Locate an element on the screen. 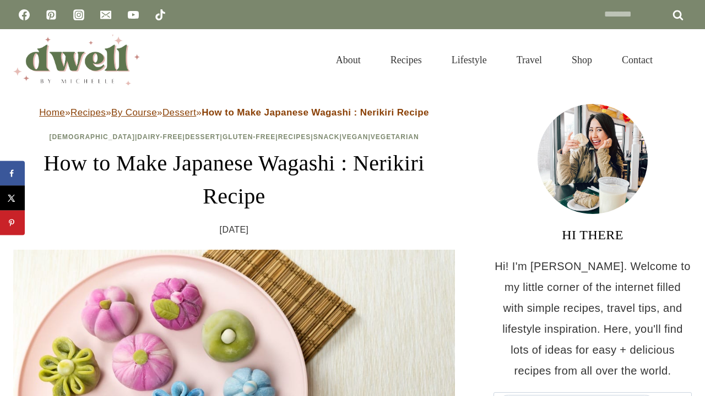 The height and width of the screenshot is (396, 705). a: Vegetarian is located at coordinates (395, 137).